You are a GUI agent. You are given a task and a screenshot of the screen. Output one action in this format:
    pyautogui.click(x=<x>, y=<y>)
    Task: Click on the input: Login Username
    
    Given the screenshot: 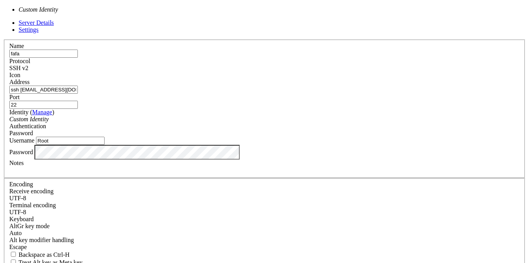 What is the action you would take?
    pyautogui.click(x=70, y=141)
    